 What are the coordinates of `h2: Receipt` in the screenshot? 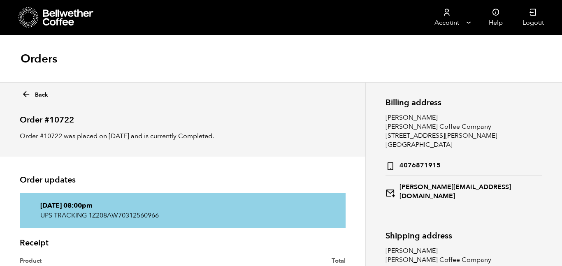 It's located at (183, 243).